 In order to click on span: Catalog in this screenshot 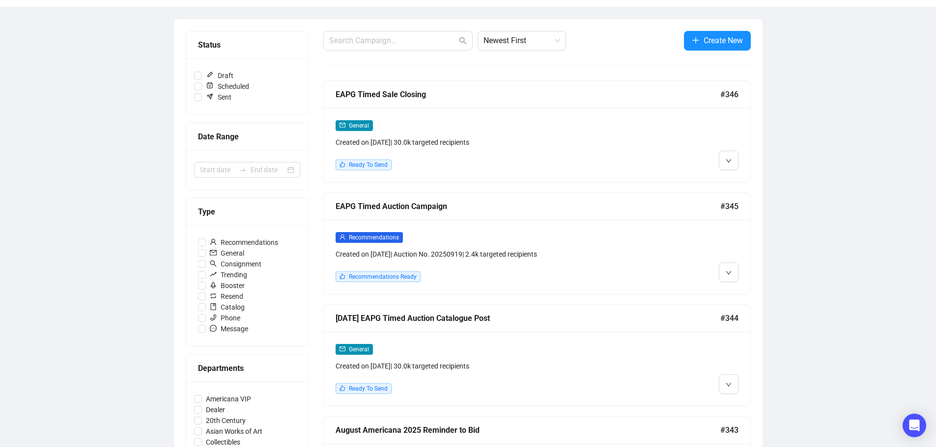, I will do `click(227, 307)`.